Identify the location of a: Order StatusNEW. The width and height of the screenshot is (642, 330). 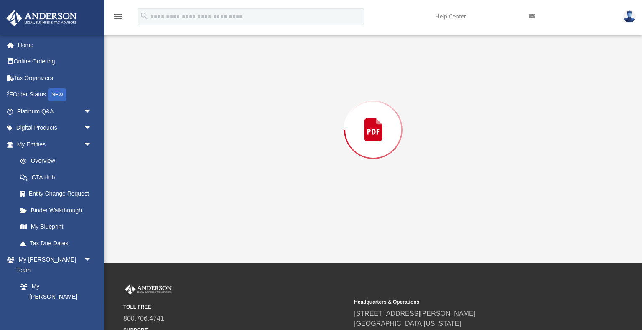
(55, 95).